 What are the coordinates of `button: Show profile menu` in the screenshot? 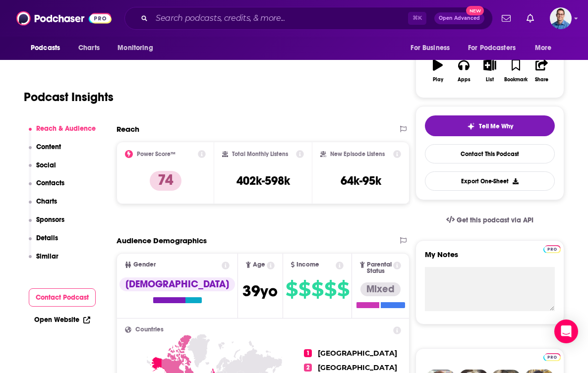 It's located at (560, 18).